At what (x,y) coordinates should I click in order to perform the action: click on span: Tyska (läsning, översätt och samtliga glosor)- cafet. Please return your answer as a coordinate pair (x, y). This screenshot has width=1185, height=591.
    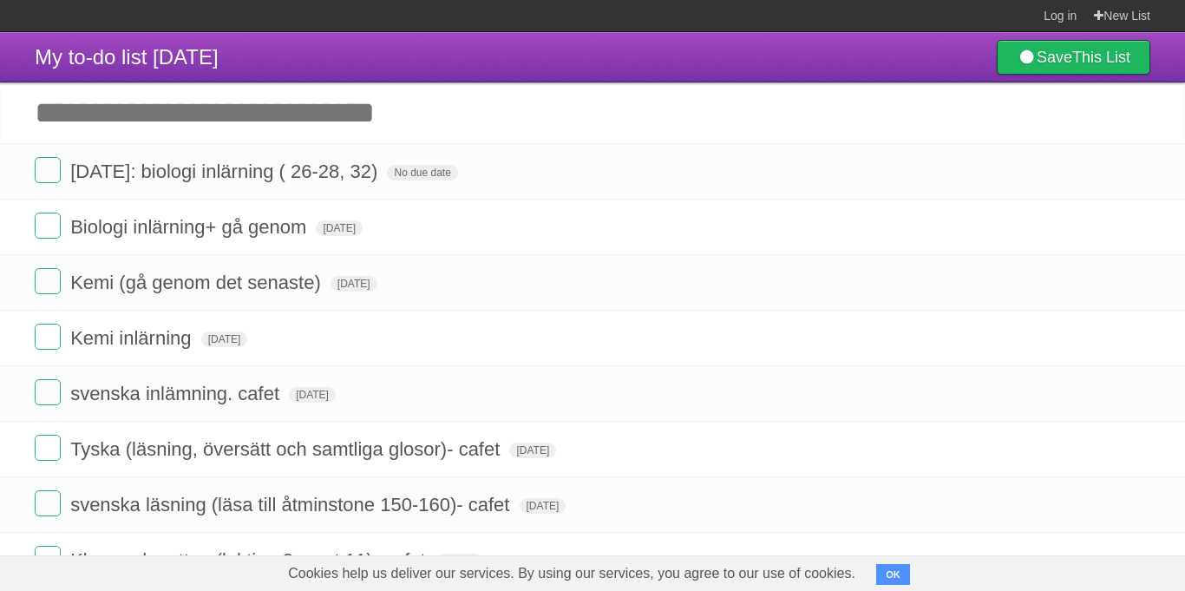
    Looking at the image, I should click on (287, 449).